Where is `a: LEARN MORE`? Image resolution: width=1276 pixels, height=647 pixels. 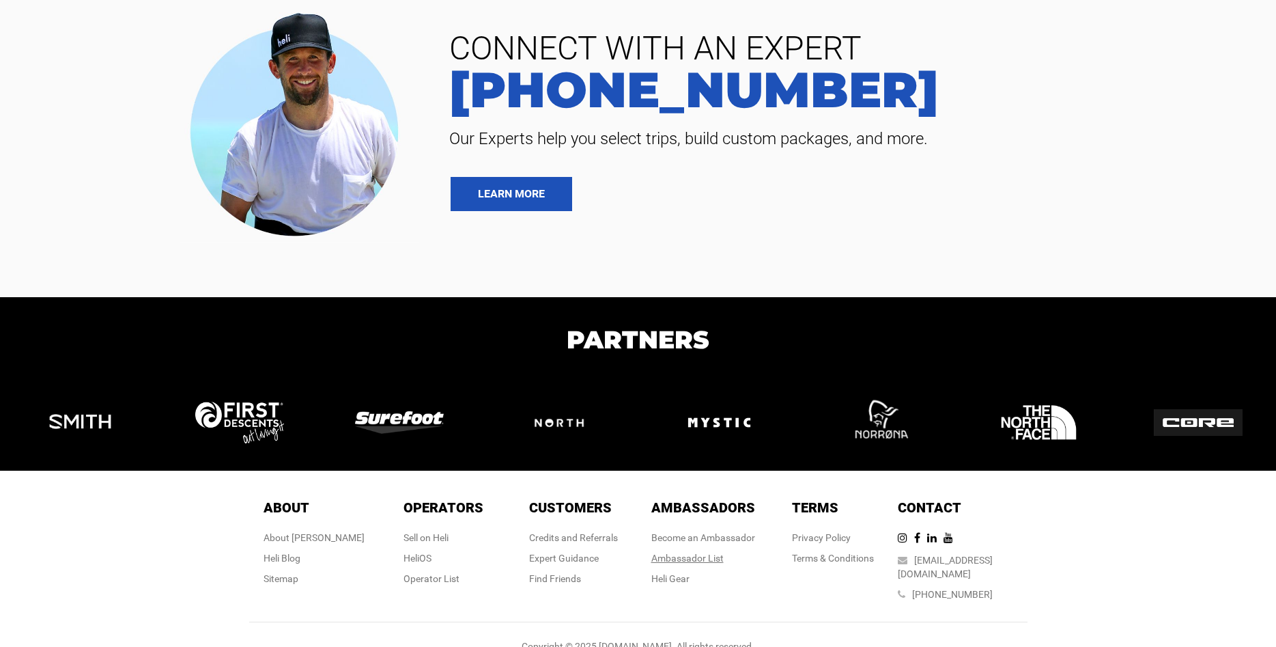 a: LEARN MORE is located at coordinates (511, 194).